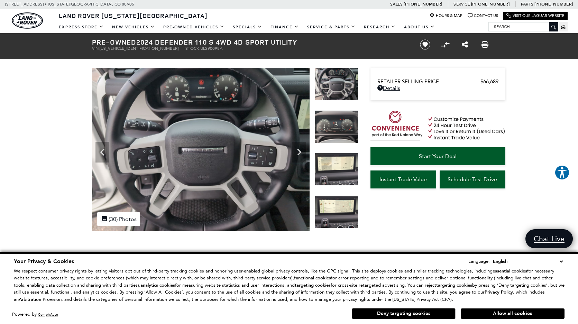 The image size is (578, 324). Describe the element at coordinates (48, 314) in the screenshot. I see `a: ComplyAuto` at that location.